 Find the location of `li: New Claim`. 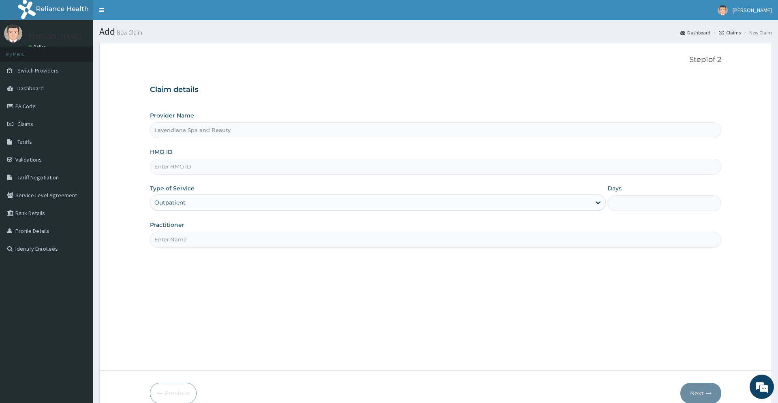

li: New Claim is located at coordinates (757, 32).